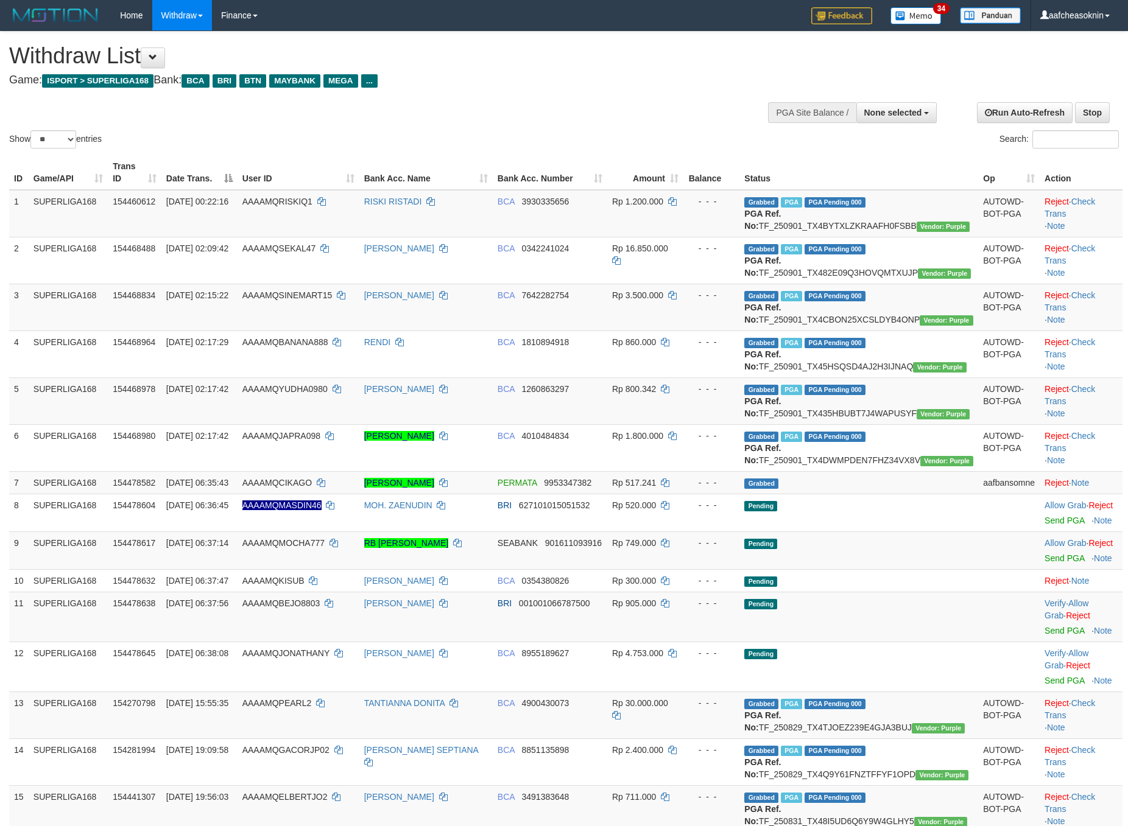 The height and width of the screenshot is (826, 1128). What do you see at coordinates (1055, 653) in the screenshot?
I see `a: Verify` at bounding box center [1055, 653].